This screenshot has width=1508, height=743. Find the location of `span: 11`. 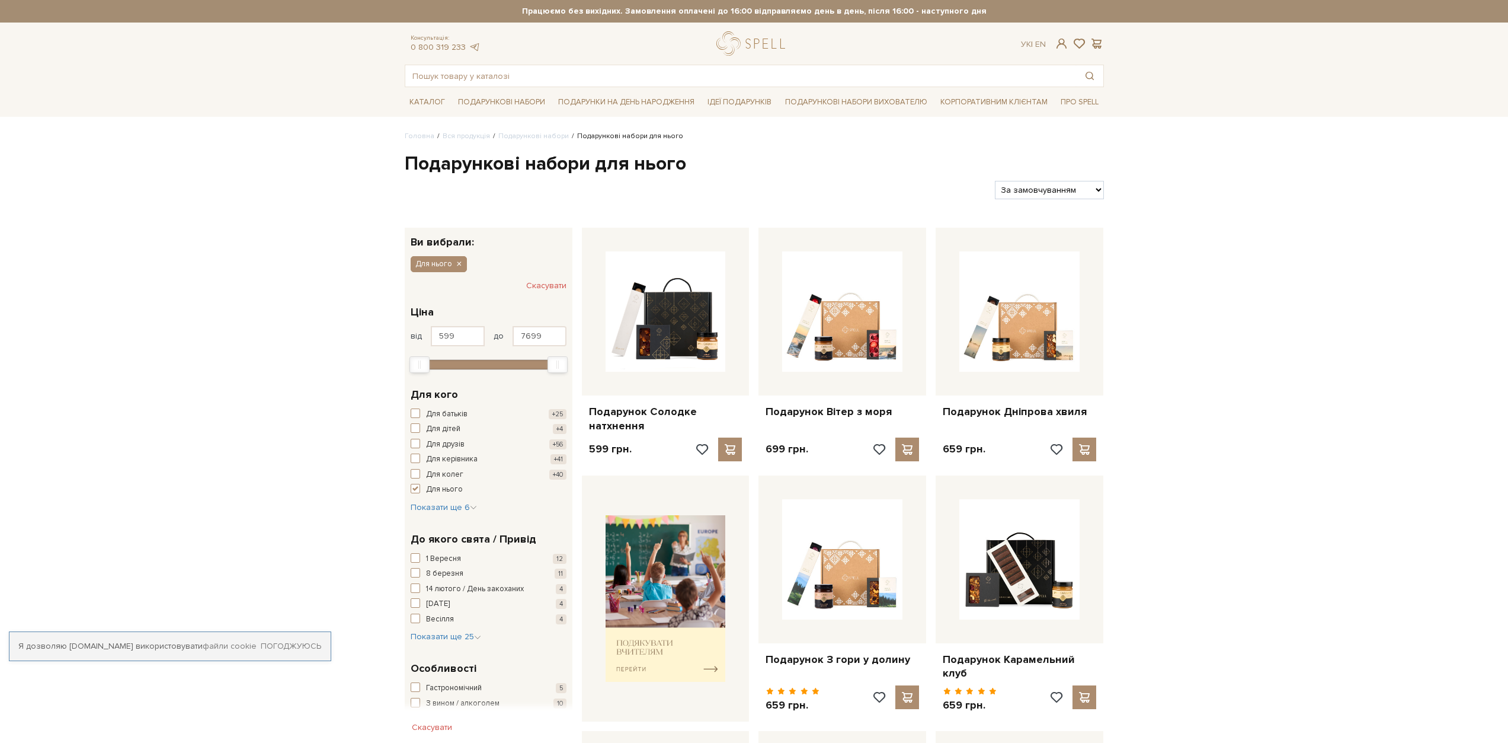

span: 11 is located at coordinates (561, 573).